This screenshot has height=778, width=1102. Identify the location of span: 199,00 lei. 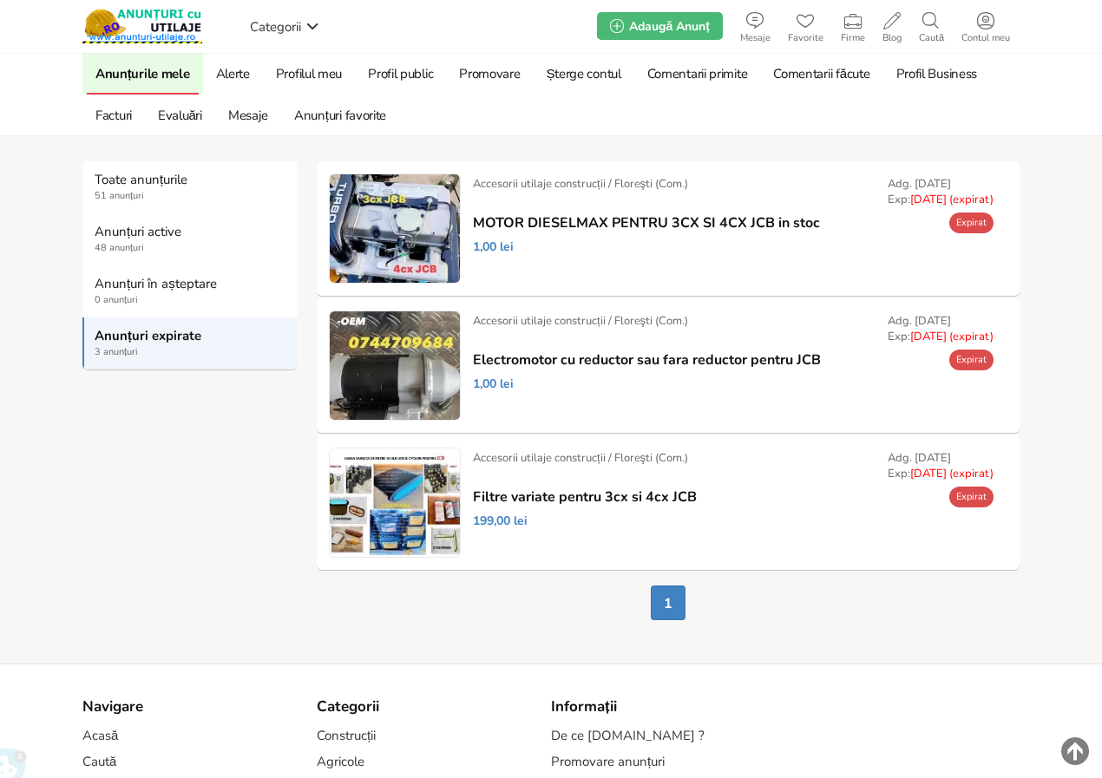
(500, 522).